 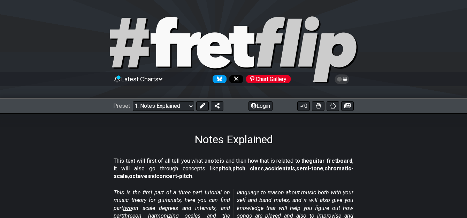 What do you see at coordinates (235, 79) in the screenshot?
I see `a: Follow #fretflip at X` at bounding box center [235, 79].